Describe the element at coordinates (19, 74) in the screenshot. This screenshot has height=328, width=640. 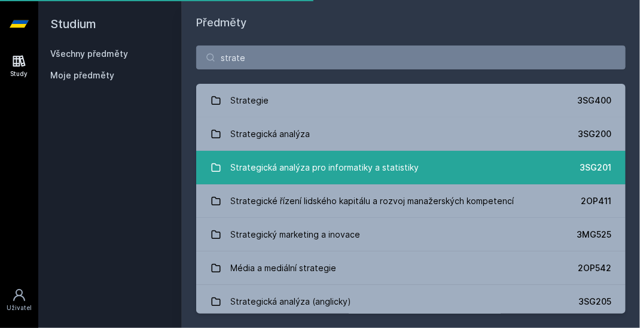
I see `div: Study` at that location.